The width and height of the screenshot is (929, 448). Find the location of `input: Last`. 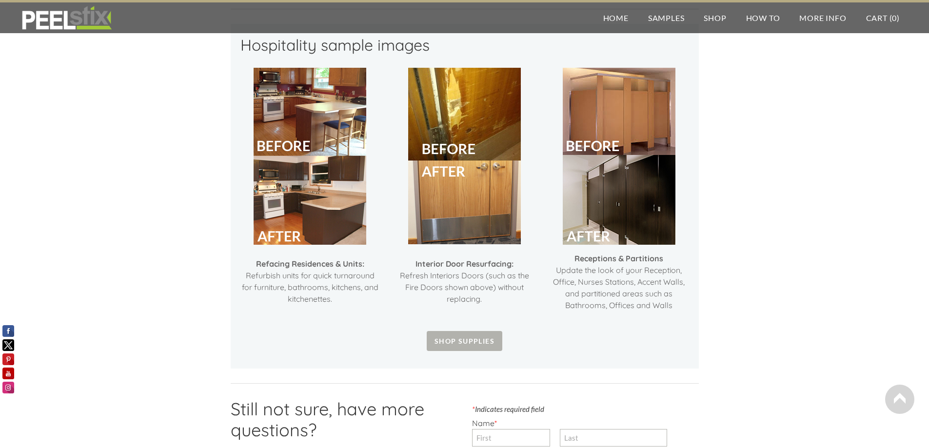

input: Last is located at coordinates (614, 438).